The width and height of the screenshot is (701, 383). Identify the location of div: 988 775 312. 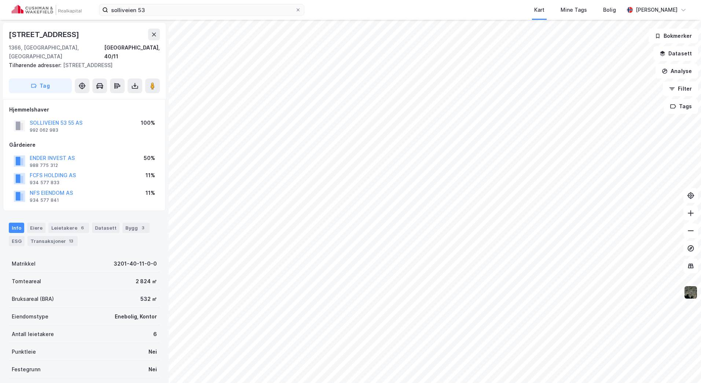
(44, 165).